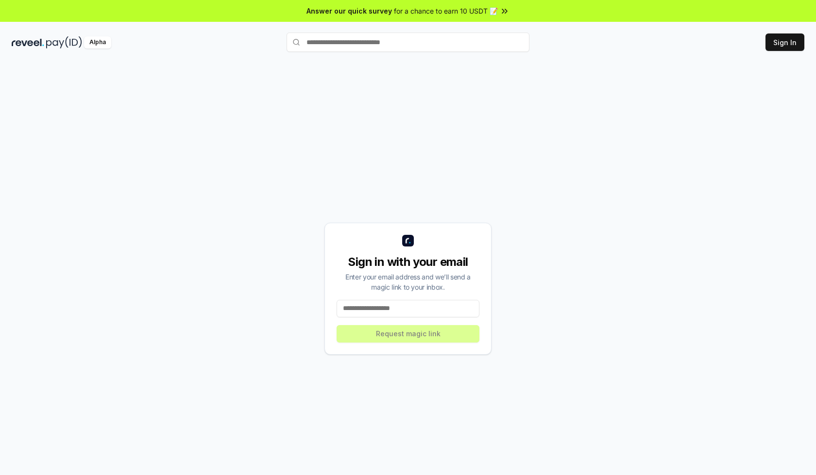  I want to click on div: Enter your email address and we’ll send a magic link to your inbox., so click(408, 282).